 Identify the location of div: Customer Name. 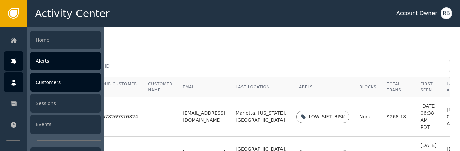
(160, 87).